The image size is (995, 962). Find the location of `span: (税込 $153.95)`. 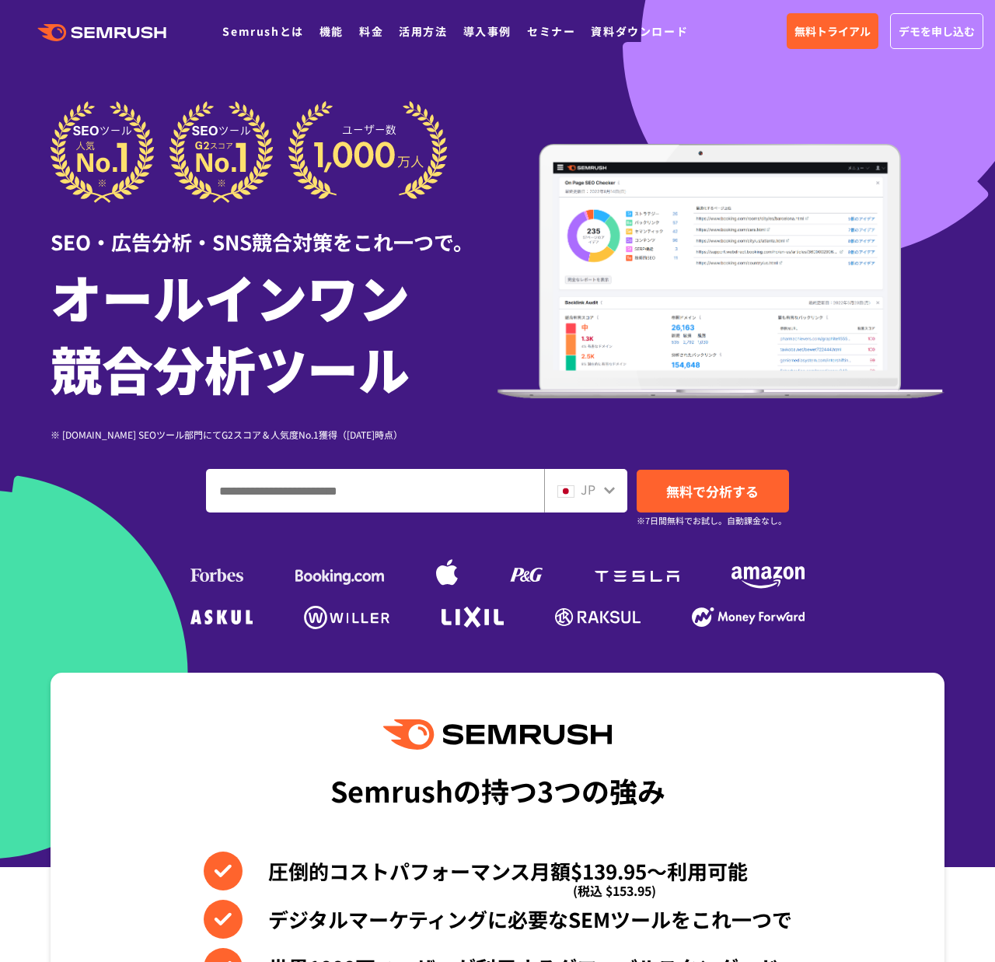

span: (税込 $153.95) is located at coordinates (614, 890).